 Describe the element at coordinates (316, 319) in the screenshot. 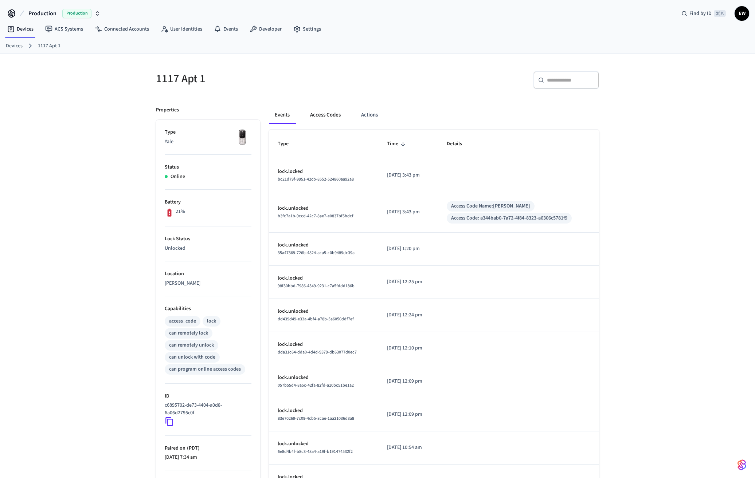

I see `span: dd439d49-e32a-4bf4-a78b-5a6050ddf7ef` at that location.